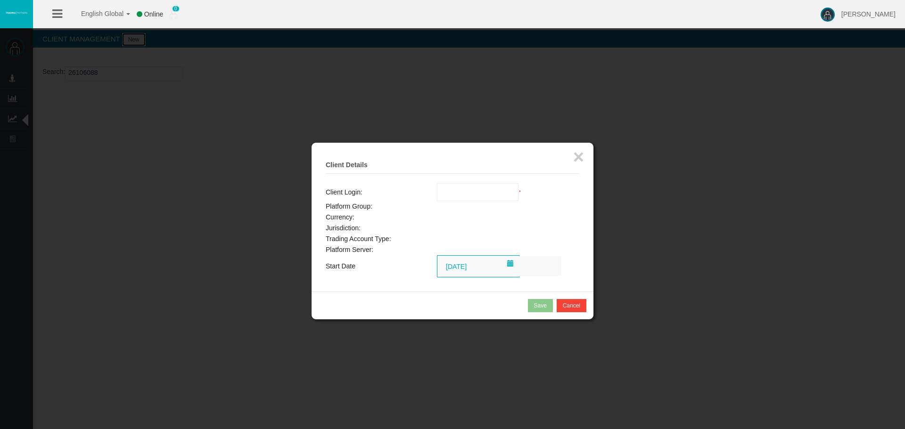  I want to click on td: Jurisdiction:, so click(381, 228).